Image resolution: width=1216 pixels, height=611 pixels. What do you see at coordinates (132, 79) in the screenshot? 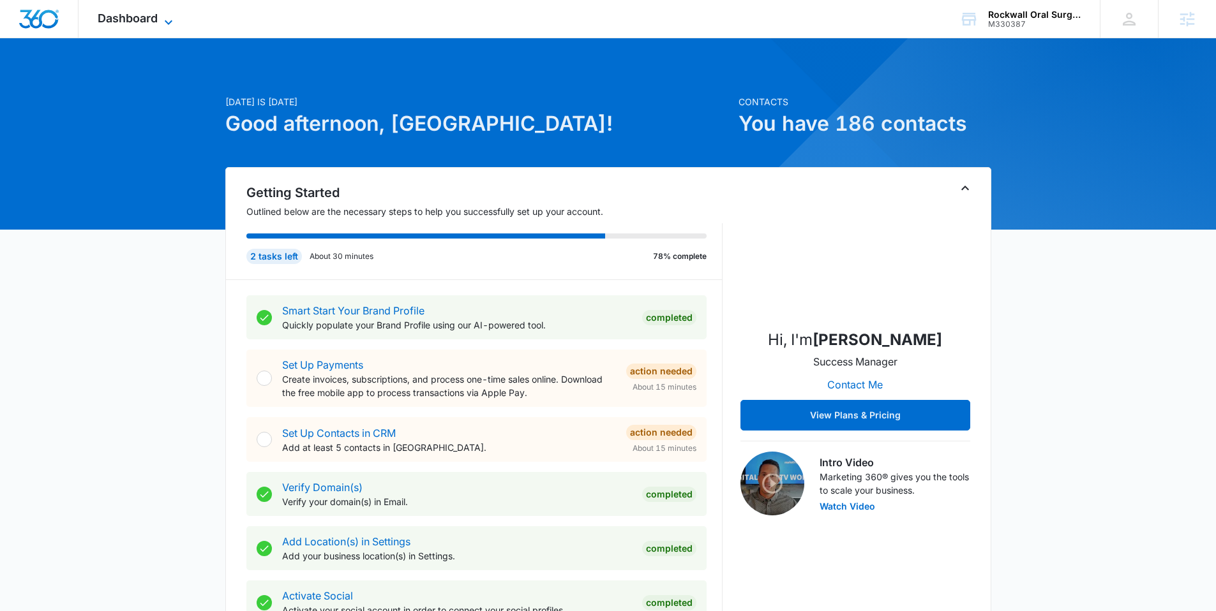
I see `img: tab_keywords_by_traffic_grey.svg` at bounding box center [132, 79].